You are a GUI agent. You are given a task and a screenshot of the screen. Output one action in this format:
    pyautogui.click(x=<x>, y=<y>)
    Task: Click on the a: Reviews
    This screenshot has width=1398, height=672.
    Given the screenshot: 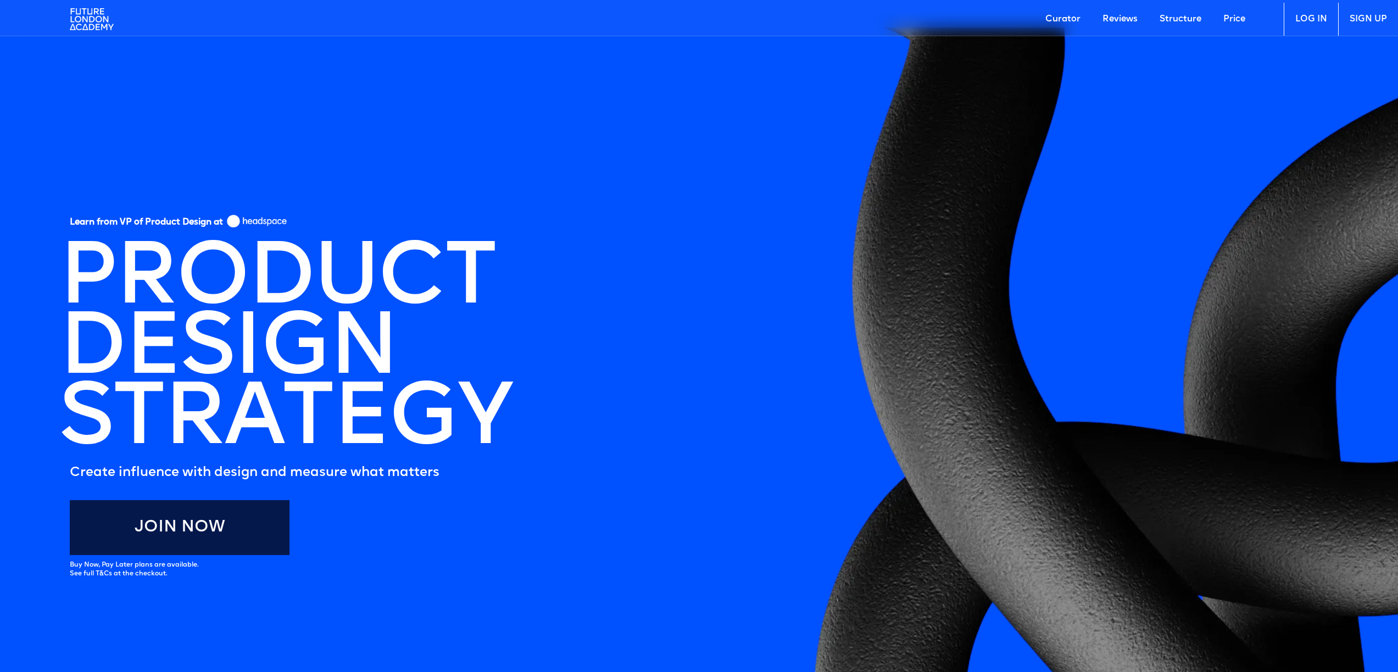 What is the action you would take?
    pyautogui.click(x=1120, y=19)
    